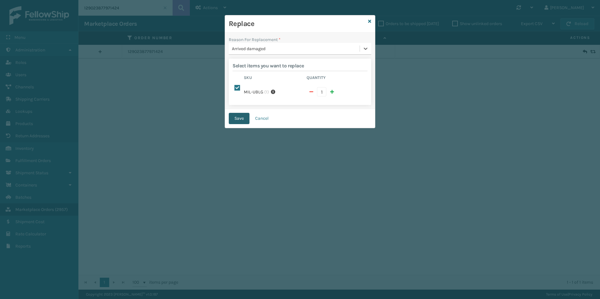 The image size is (600, 299). Describe the element at coordinates (336, 79) in the screenshot. I see `th: Quantity` at that location.